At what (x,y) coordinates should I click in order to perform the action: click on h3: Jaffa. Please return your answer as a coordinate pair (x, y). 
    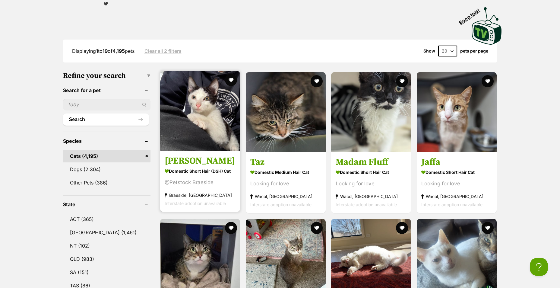
    Looking at the image, I should click on (457, 162).